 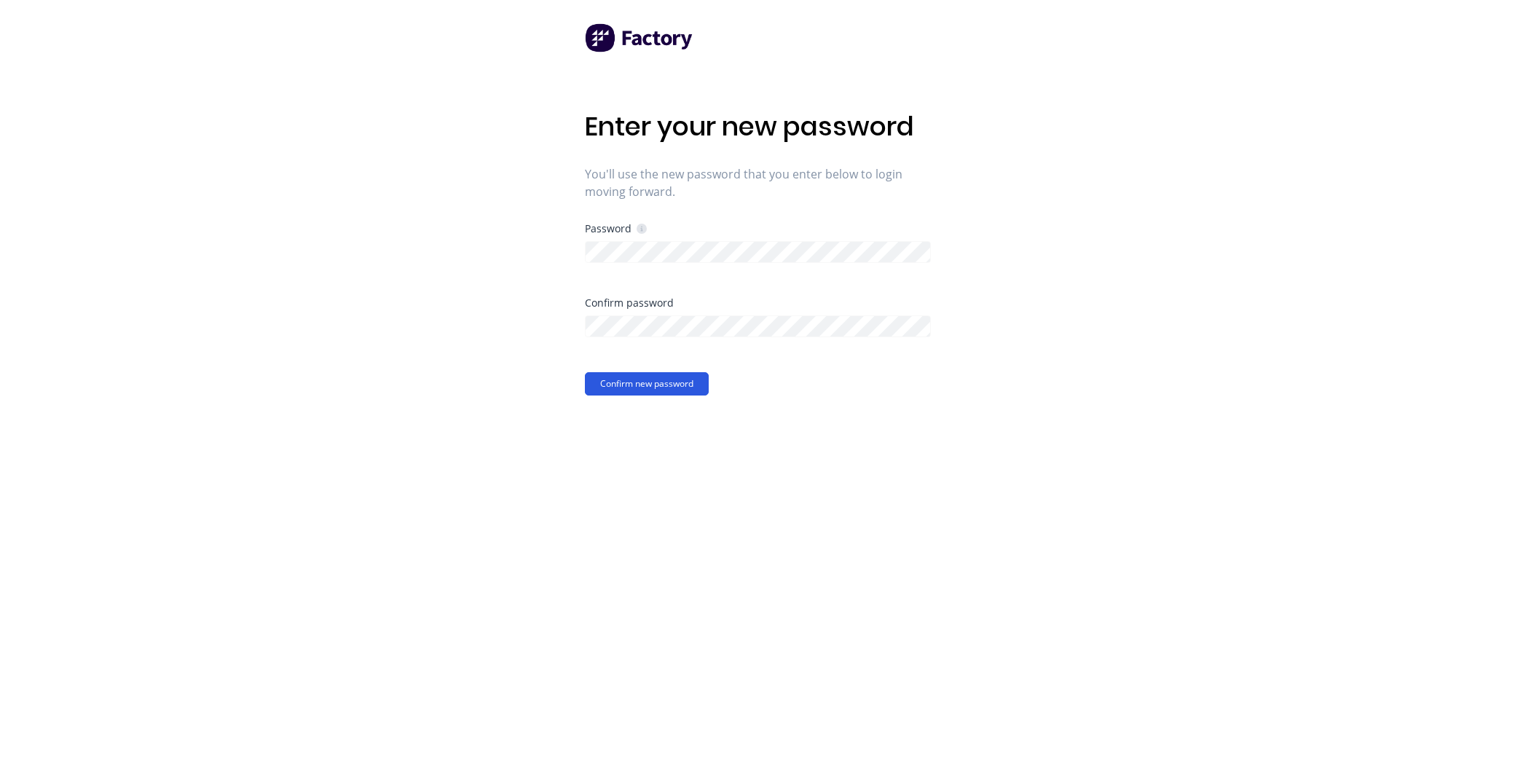 What do you see at coordinates (640, 38) in the screenshot?
I see `img: Factory` at bounding box center [640, 38].